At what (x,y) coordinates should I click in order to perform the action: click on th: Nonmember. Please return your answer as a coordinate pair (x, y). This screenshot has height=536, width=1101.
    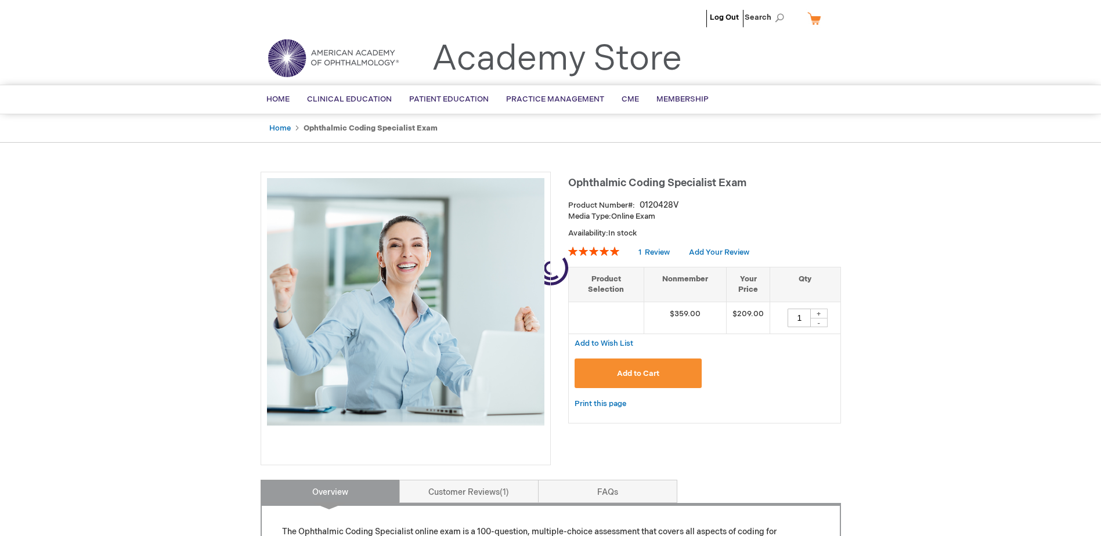
    Looking at the image, I should click on (685, 284).